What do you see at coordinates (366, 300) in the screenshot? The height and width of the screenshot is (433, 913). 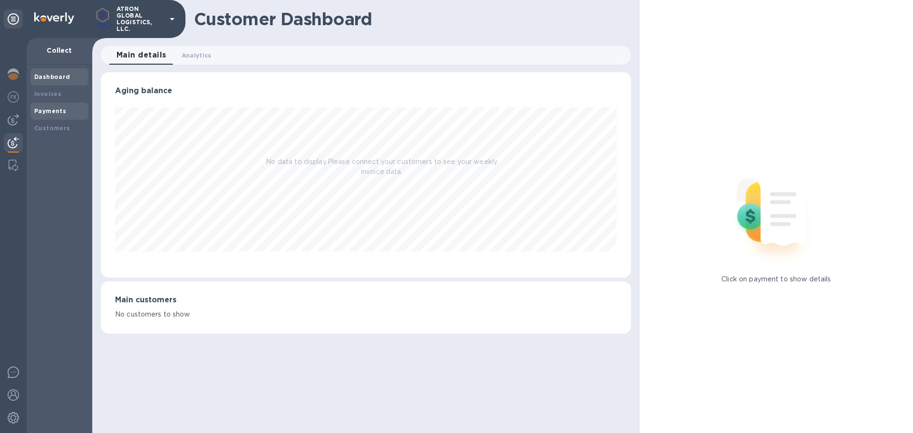 I see `h3: Main customers` at bounding box center [366, 300].